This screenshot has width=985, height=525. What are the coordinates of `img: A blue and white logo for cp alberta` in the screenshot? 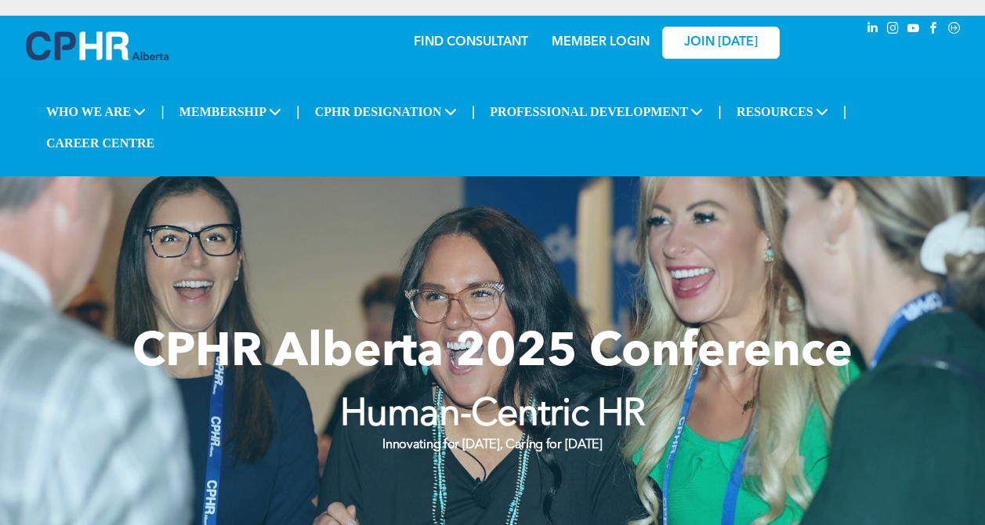 It's located at (97, 45).